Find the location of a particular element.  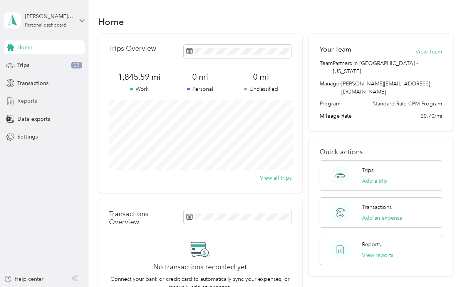

span: Reports is located at coordinates (27, 101).